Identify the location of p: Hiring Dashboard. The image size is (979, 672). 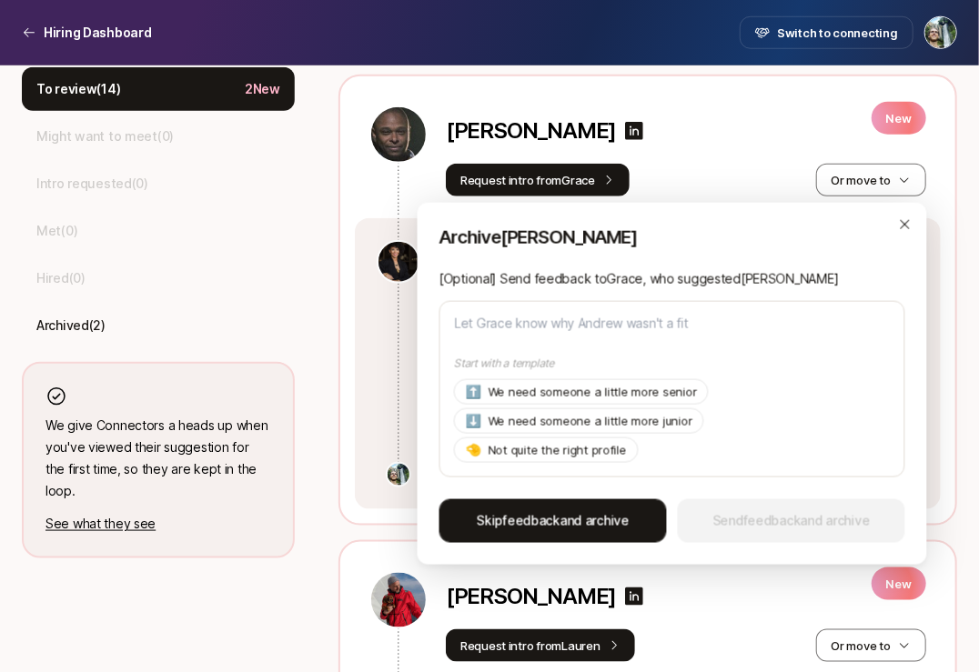
(97, 33).